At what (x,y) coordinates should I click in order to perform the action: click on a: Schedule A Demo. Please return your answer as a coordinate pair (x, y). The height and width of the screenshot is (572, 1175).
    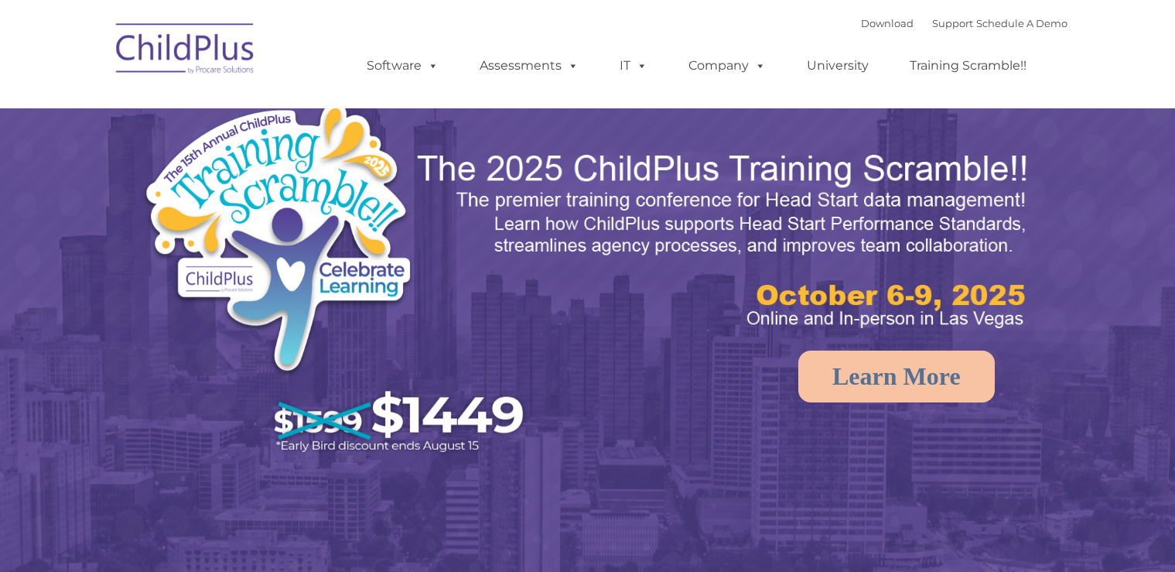
    Looking at the image, I should click on (1022, 23).